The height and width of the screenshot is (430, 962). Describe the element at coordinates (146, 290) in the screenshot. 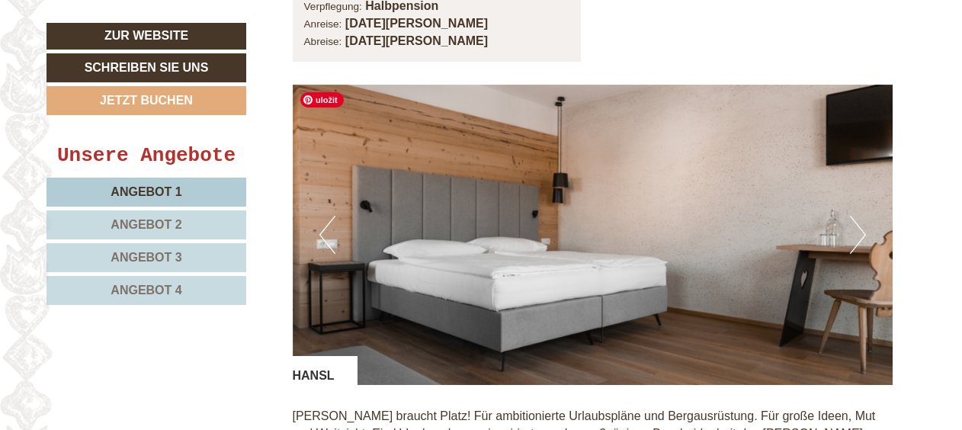

I see `span: Angebot 4` at that location.